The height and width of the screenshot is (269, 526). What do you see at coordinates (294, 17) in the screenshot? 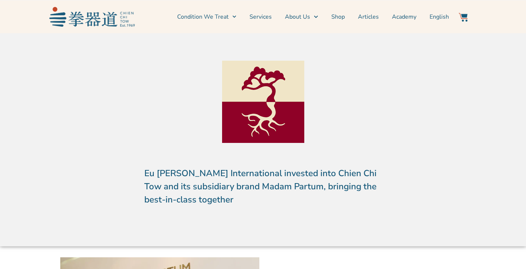
I see `nav: Menu` at bounding box center [294, 17].